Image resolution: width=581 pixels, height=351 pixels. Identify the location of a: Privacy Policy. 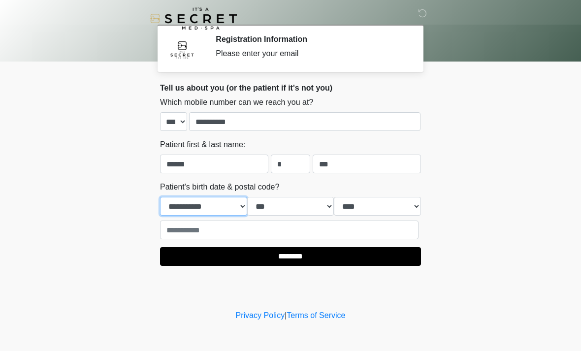
(260, 315).